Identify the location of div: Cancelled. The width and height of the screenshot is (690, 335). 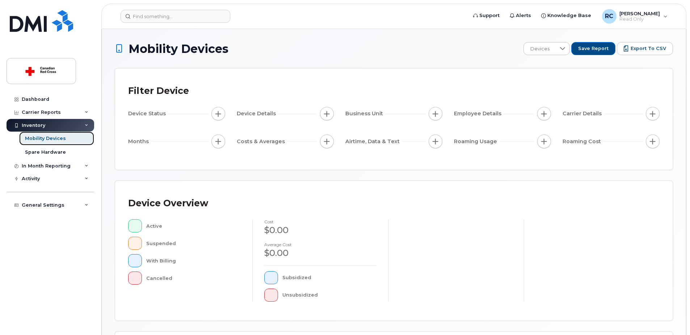
(194, 278).